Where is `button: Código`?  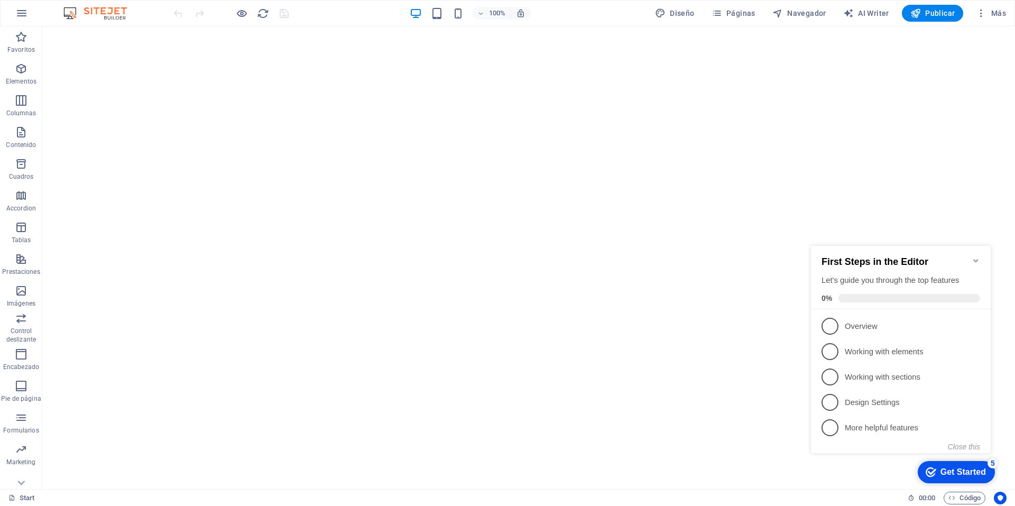 button: Código is located at coordinates (964, 498).